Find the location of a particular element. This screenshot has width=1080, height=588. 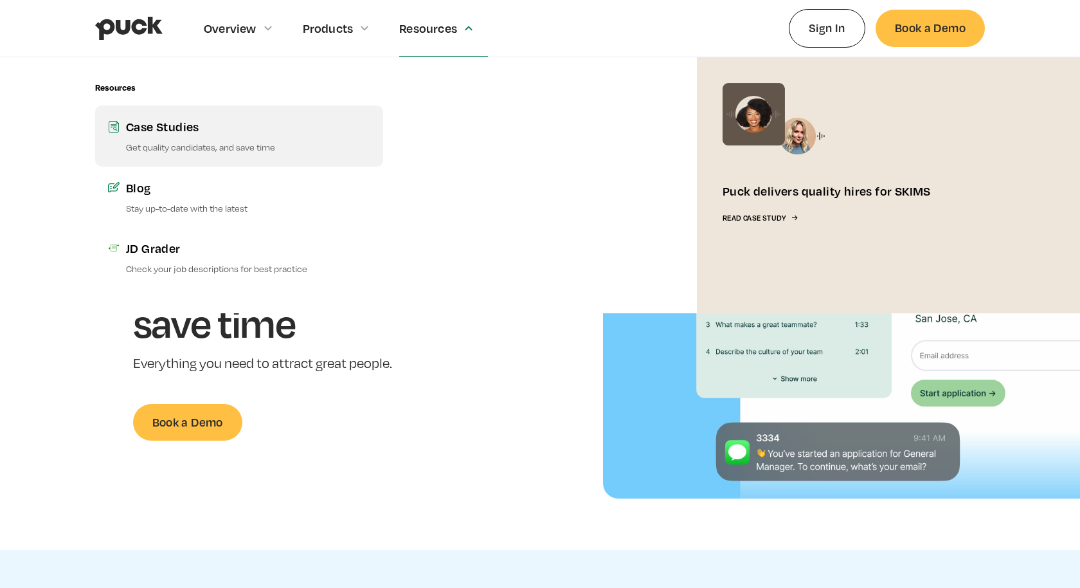

a: Sign In is located at coordinates (827, 28).